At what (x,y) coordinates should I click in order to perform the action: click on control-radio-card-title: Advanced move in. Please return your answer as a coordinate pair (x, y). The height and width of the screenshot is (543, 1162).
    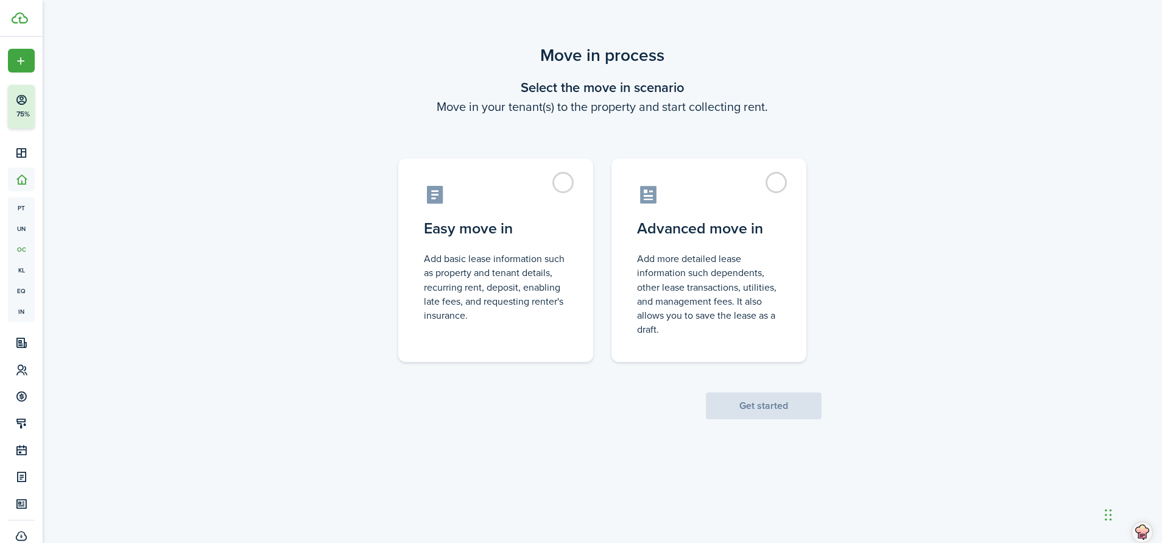
    Looking at the image, I should click on (709, 228).